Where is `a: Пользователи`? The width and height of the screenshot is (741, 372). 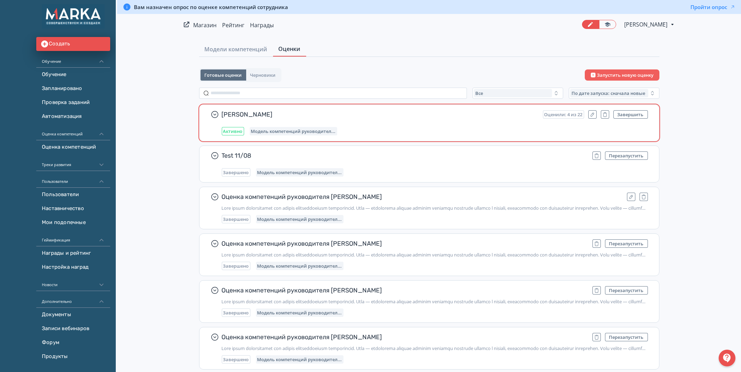 a: Пользователи is located at coordinates (73, 195).